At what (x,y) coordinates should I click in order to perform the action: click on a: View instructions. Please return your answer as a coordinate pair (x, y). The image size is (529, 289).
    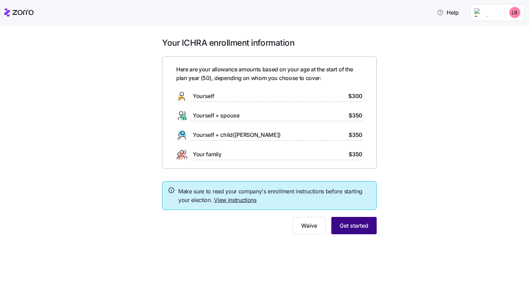
    Looking at the image, I should click on (235, 200).